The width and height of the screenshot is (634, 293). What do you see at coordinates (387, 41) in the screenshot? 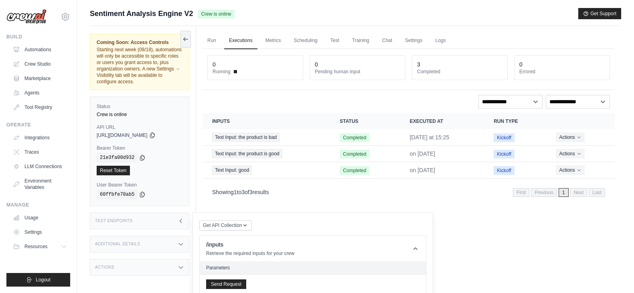
I see `a: Chat` at bounding box center [387, 41].